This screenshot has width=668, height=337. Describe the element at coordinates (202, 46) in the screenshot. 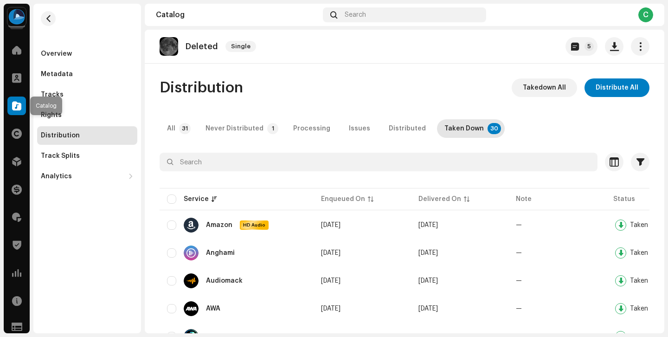

I see `p: Deleted` at that location.